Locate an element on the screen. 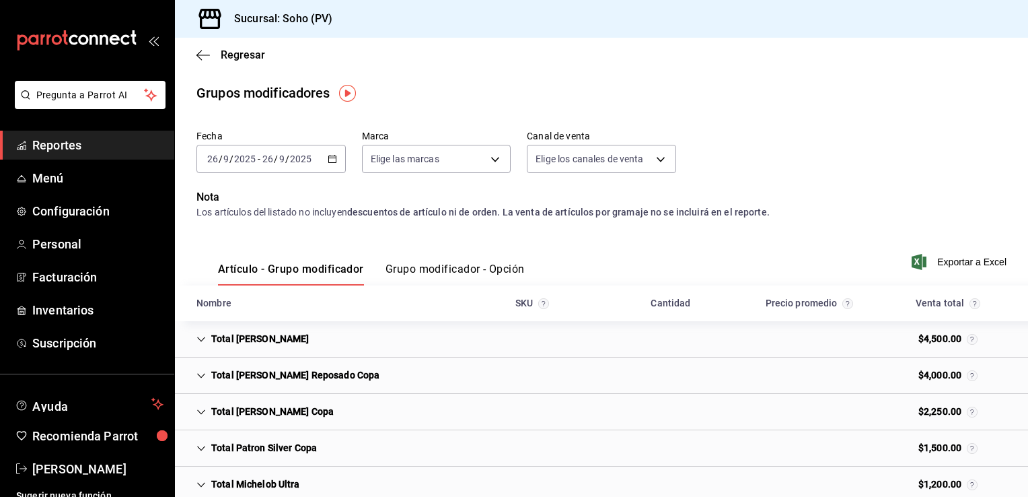 Image resolution: width=1028 pixels, height=497 pixels. span: Elige las marcas is located at coordinates (405, 159).